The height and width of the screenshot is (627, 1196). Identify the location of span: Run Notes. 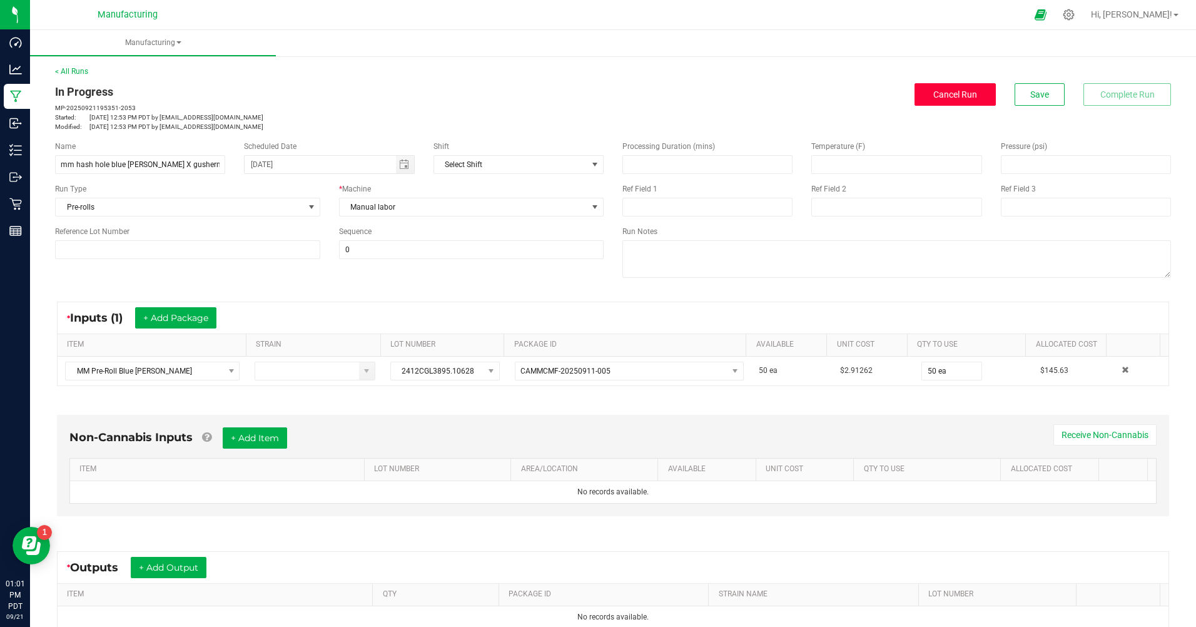
(640, 231).